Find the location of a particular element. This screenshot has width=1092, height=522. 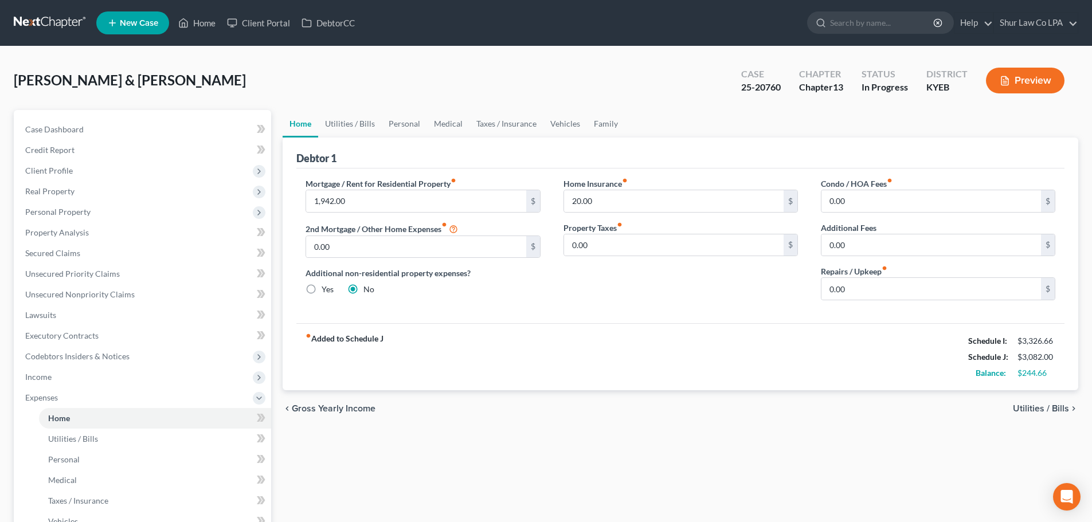

strong: Balance: is located at coordinates (991, 373).